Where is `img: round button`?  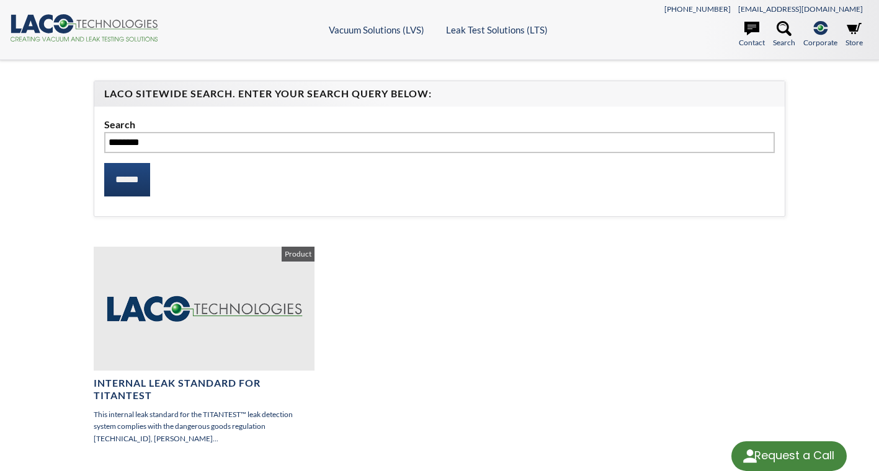 img: round button is located at coordinates (750, 457).